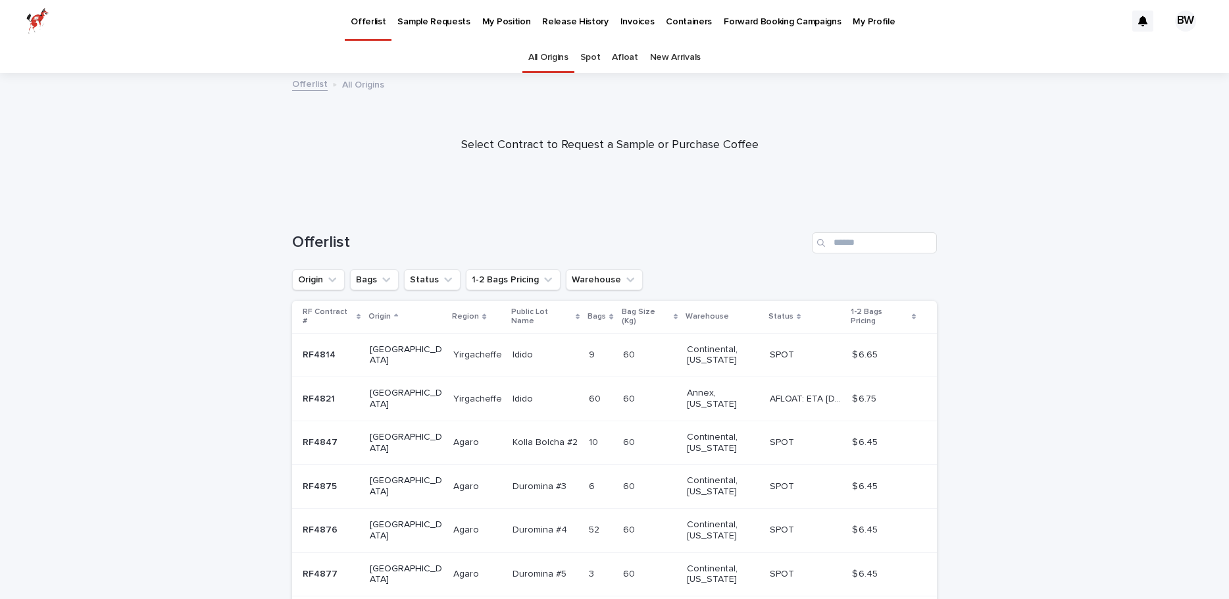 Image resolution: width=1229 pixels, height=599 pixels. What do you see at coordinates (596, 528) in the screenshot?
I see `p: 52` at bounding box center [596, 528].